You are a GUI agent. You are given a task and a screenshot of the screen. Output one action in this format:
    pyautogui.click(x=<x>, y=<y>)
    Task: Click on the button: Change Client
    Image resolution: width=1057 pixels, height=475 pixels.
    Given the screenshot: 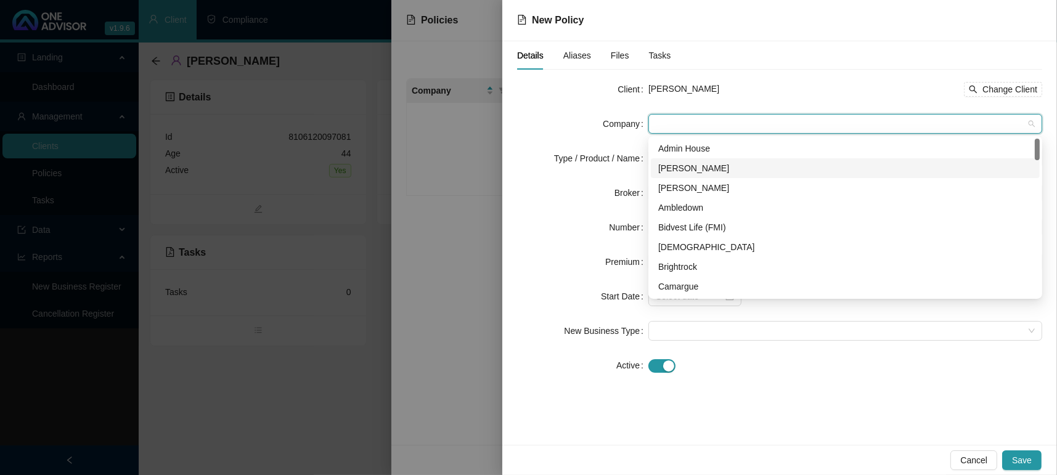 What is the action you would take?
    pyautogui.click(x=1003, y=89)
    